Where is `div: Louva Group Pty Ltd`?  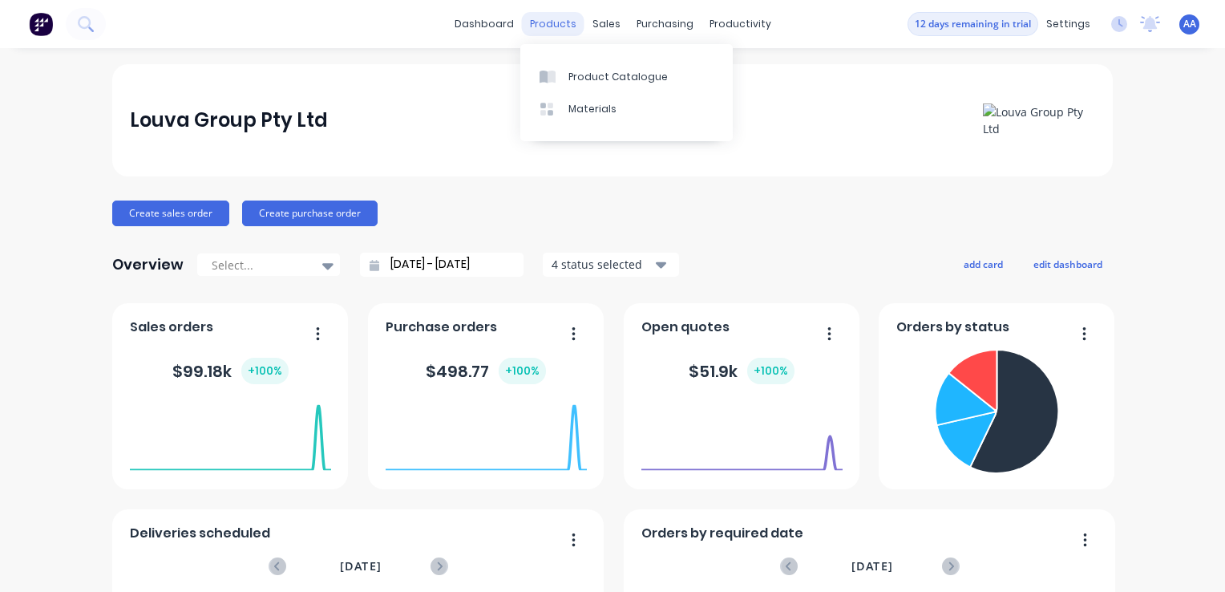 div: Louva Group Pty Ltd is located at coordinates (229, 120).